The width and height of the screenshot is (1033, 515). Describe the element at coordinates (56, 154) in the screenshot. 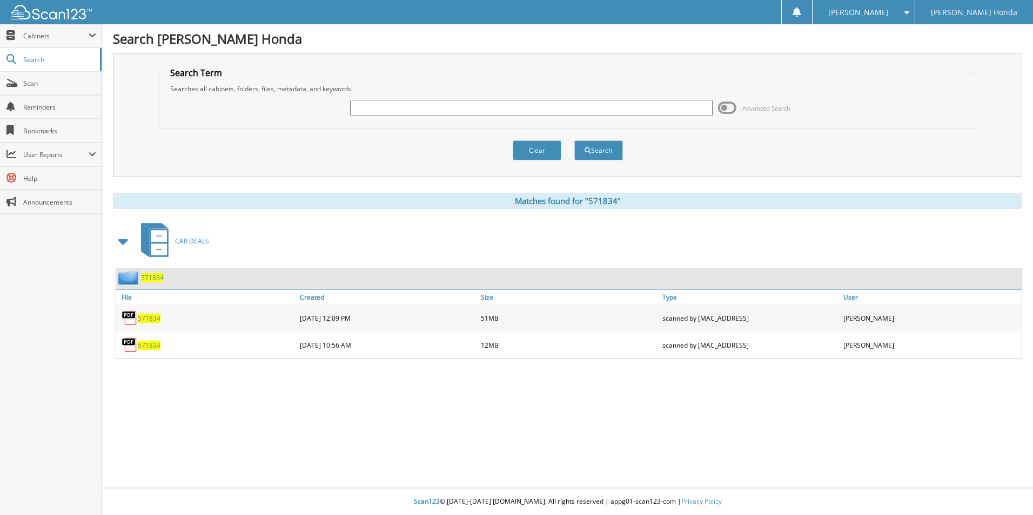

I see `span: User Reports` at that location.